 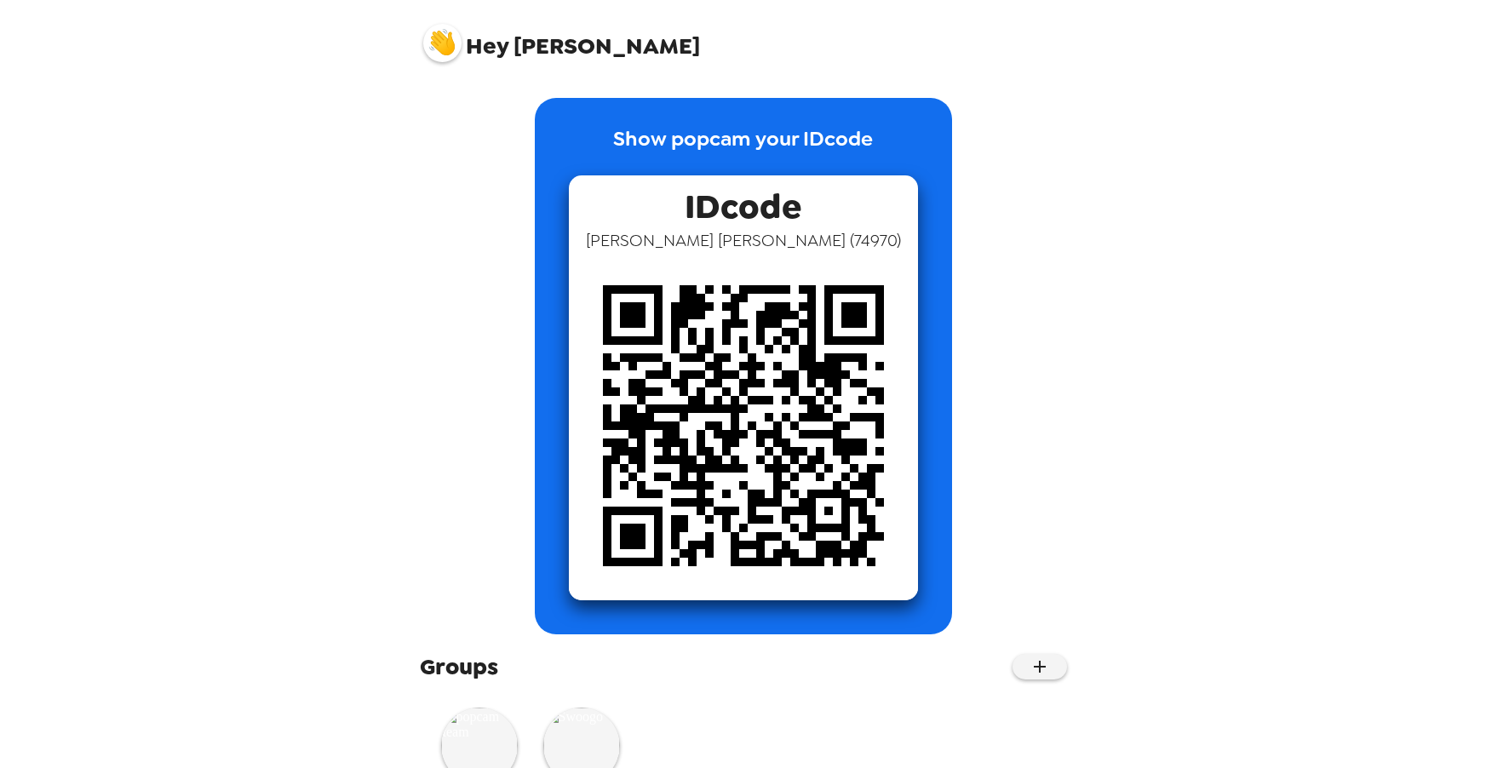 I want to click on span: Groups, so click(x=459, y=667).